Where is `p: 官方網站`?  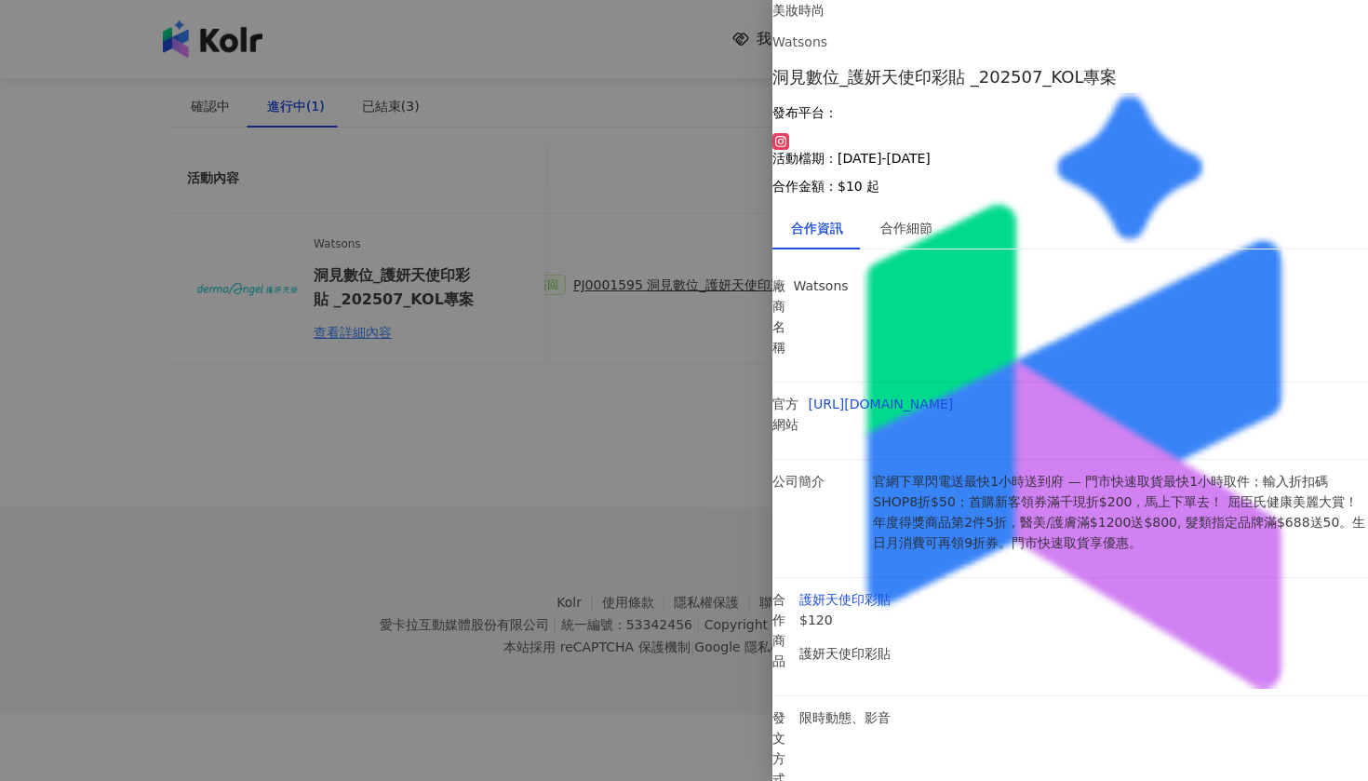 p: 官方網站 is located at coordinates (785, 414).